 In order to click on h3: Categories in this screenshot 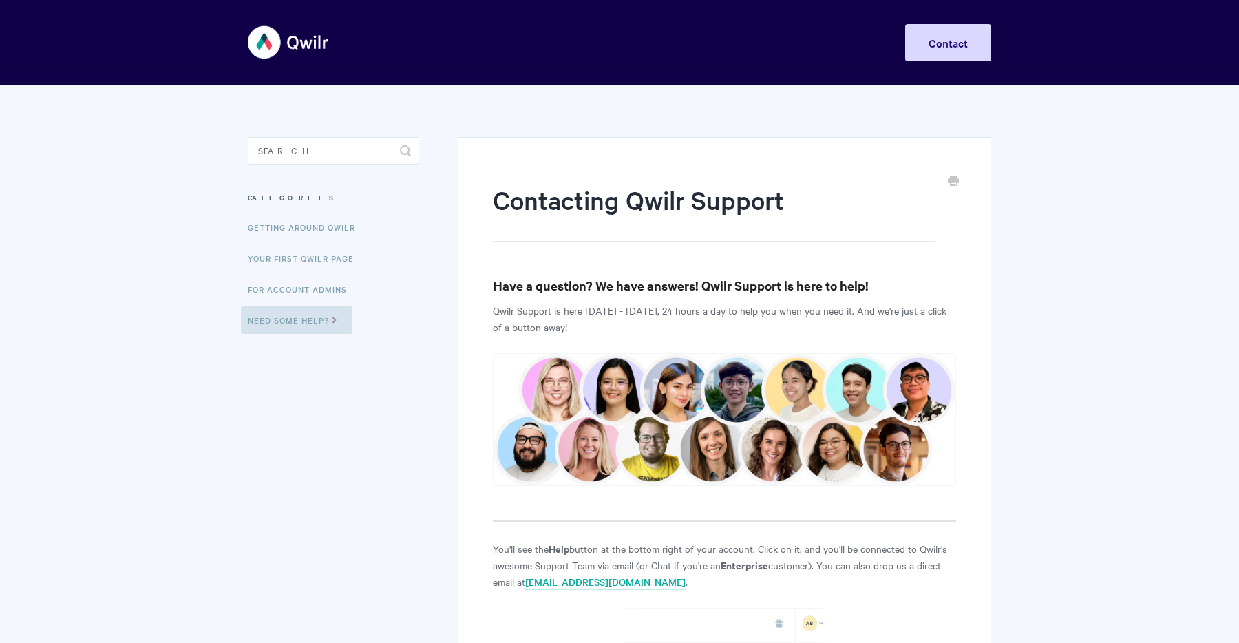, I will do `click(333, 197)`.